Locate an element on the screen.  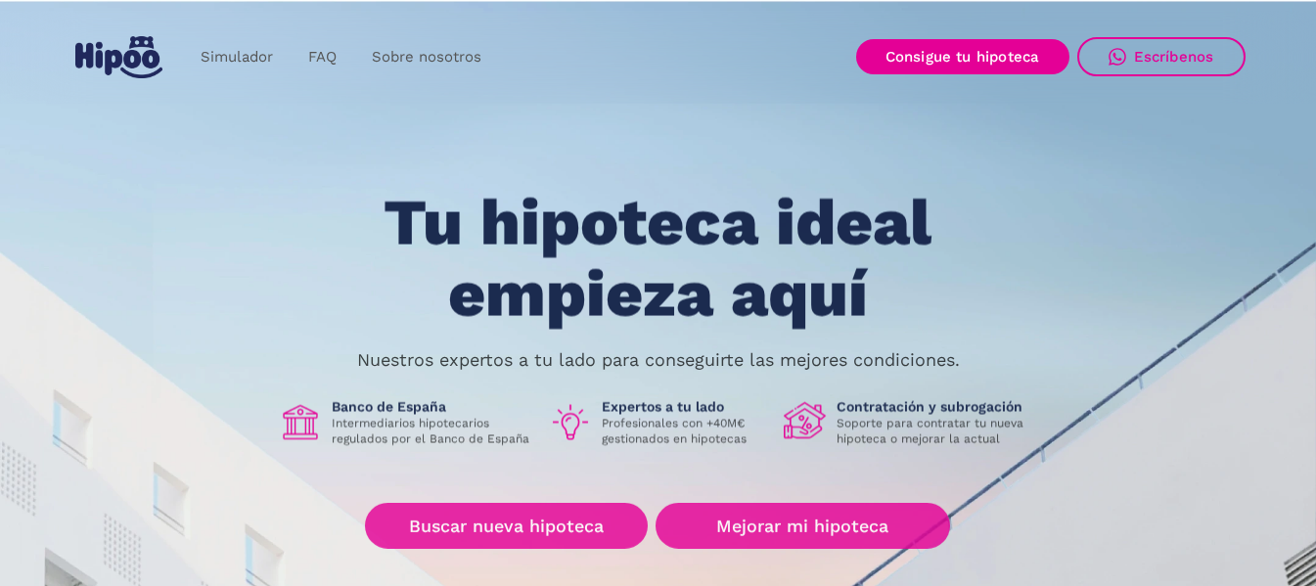
div: Escríbenos is located at coordinates (1174, 57).